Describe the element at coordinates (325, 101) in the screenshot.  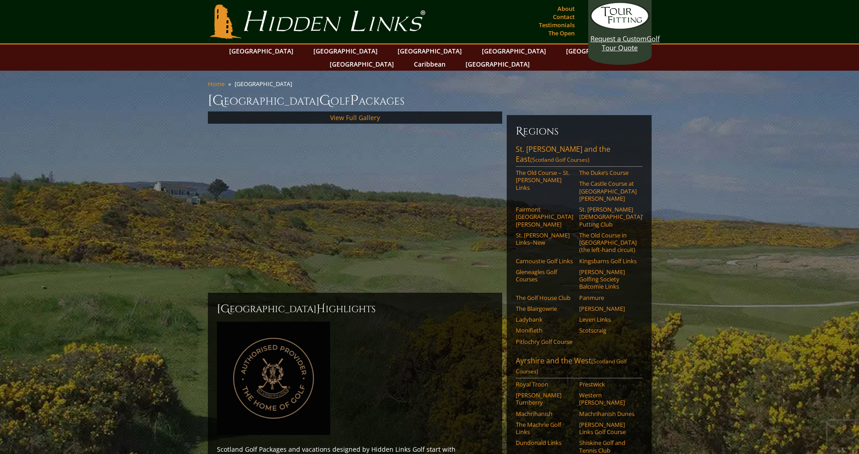
I see `span: G` at that location.